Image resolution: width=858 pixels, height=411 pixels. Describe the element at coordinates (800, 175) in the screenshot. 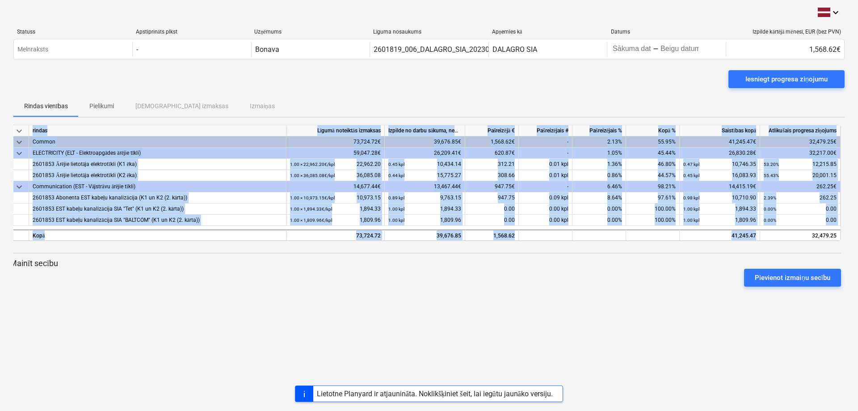

I see `div: 20,001.15` at that location.